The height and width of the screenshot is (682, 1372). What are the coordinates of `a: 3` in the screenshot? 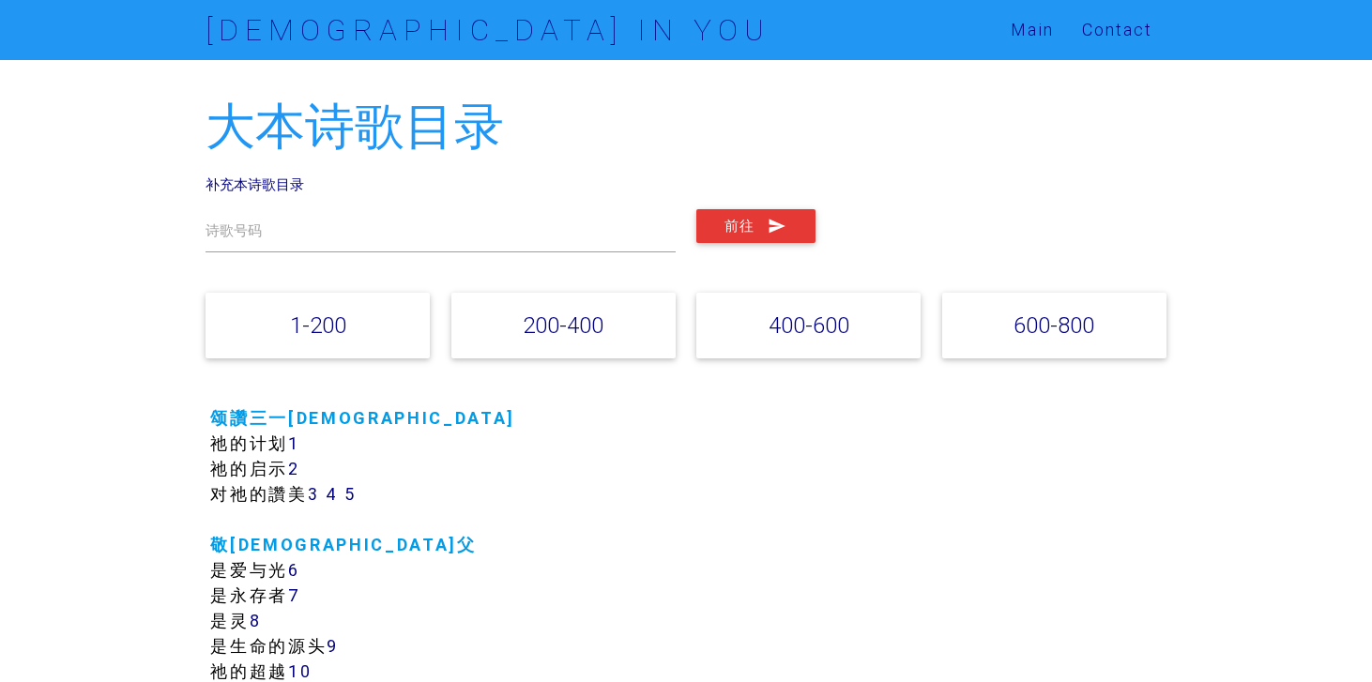 It's located at (313, 493).